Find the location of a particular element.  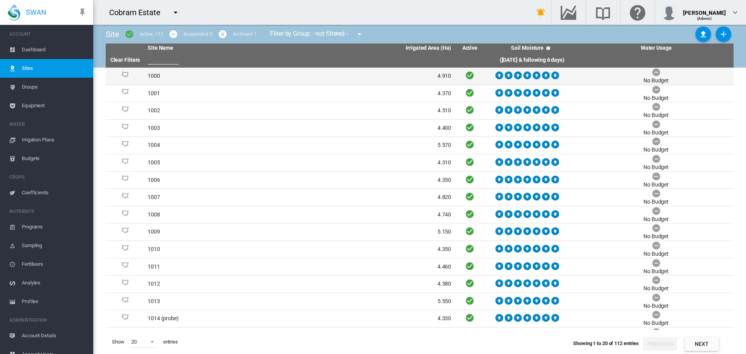

div: Cobram Estate is located at coordinates (138, 12).